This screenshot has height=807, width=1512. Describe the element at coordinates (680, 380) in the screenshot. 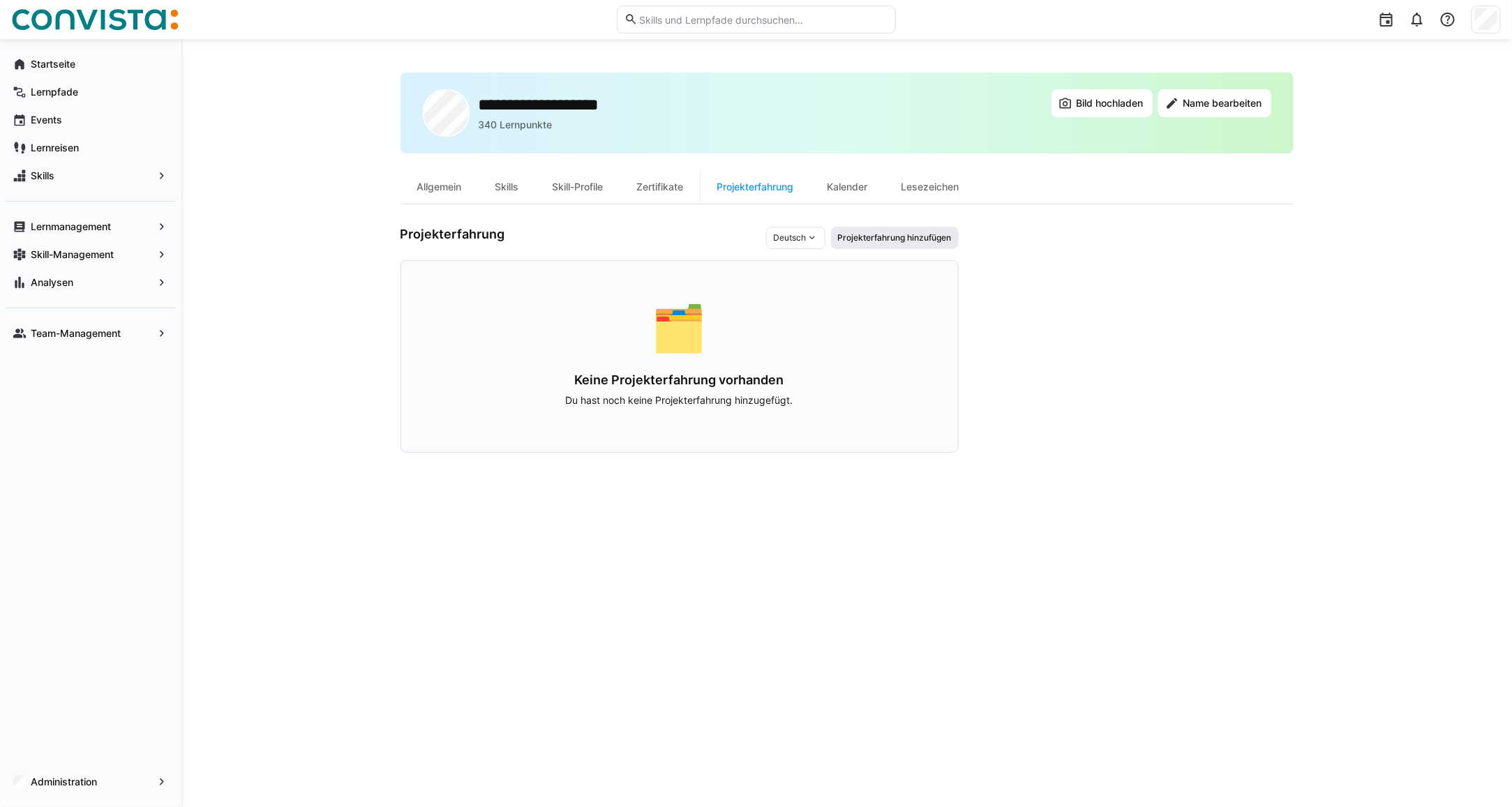

I see `h3: Keine Projekterfahrung vorhanden` at that location.